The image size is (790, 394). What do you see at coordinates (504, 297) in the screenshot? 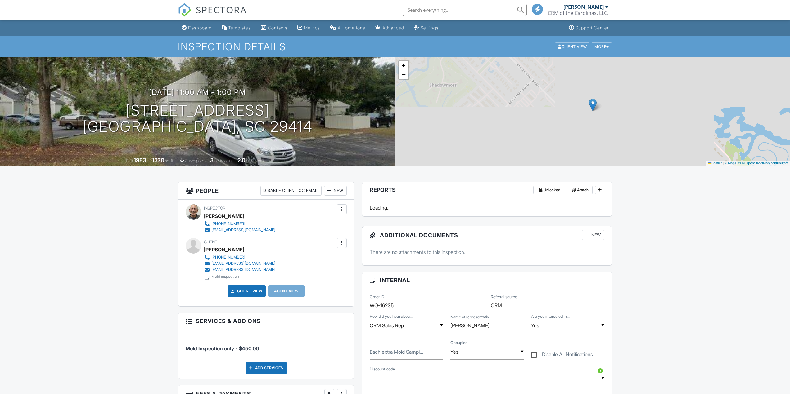
I see `label: Referral source` at bounding box center [504, 297].